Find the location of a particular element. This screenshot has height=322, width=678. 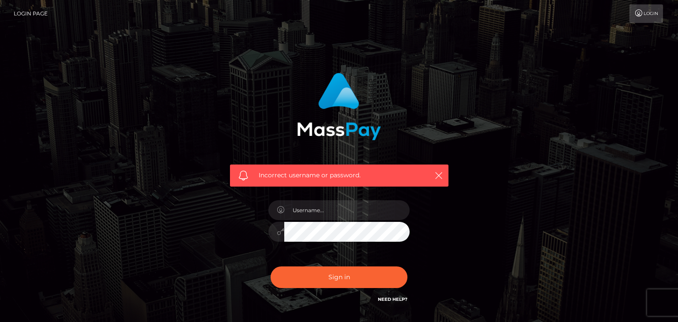

input: Username... is located at coordinates (347, 210).